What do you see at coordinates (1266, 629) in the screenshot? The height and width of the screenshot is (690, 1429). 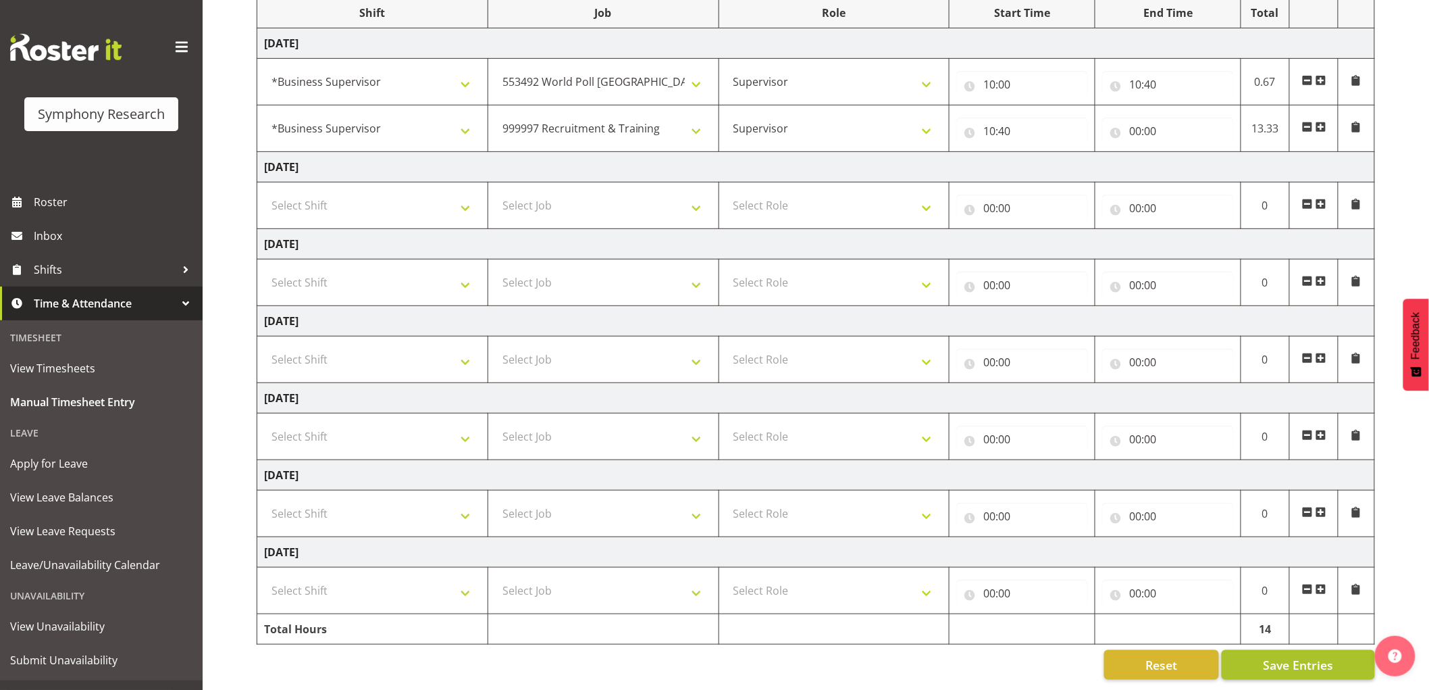 I see `td: 14` at bounding box center [1266, 629].